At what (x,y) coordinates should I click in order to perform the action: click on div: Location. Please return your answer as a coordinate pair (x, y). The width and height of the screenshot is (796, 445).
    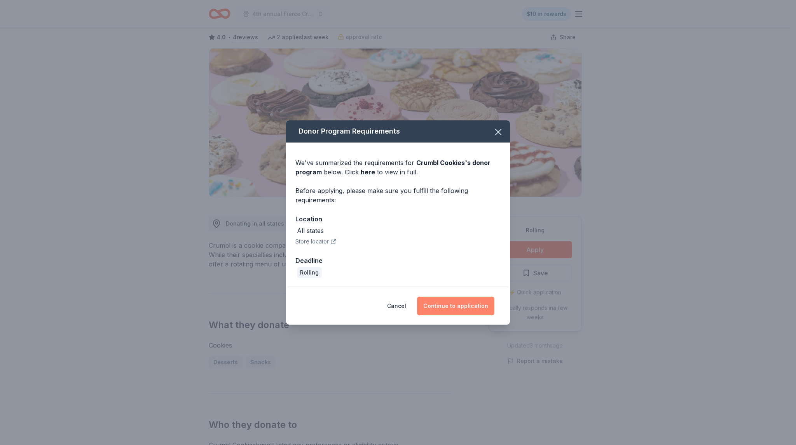
    Looking at the image, I should click on (398, 219).